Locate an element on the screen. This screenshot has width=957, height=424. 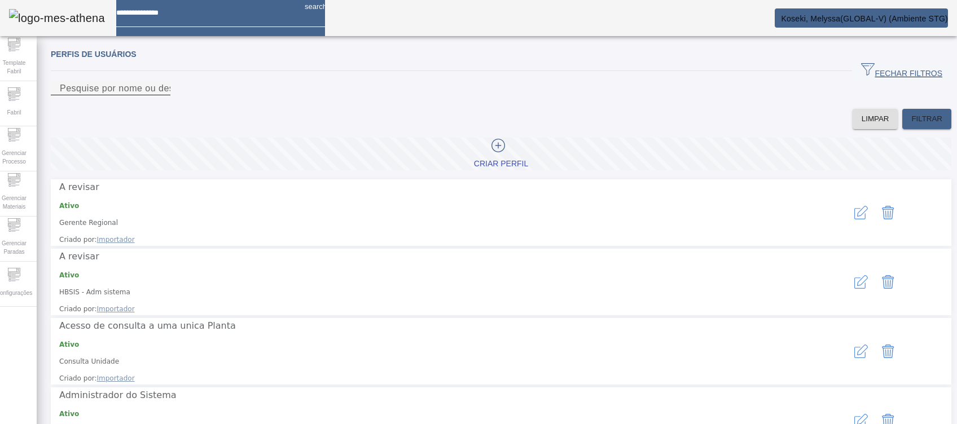
span: Fabril is located at coordinates (14, 112).